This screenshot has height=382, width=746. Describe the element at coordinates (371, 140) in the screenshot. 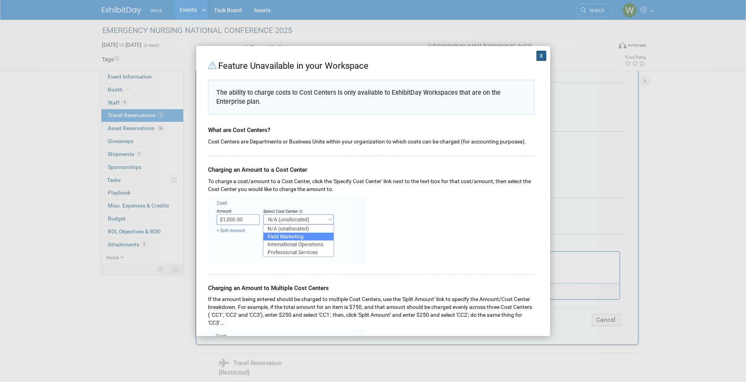

I see `div: Cost Centers are Departments or Business Units within your organization to which costs can be cha...` at that location.